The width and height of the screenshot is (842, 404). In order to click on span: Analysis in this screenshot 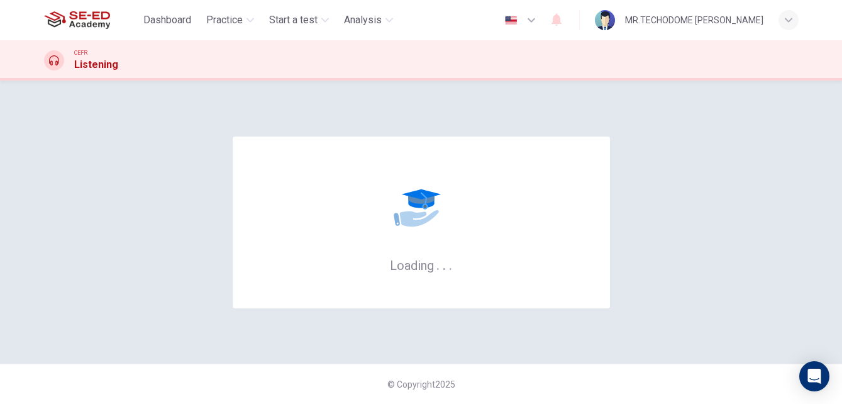, I will do `click(363, 20)`.